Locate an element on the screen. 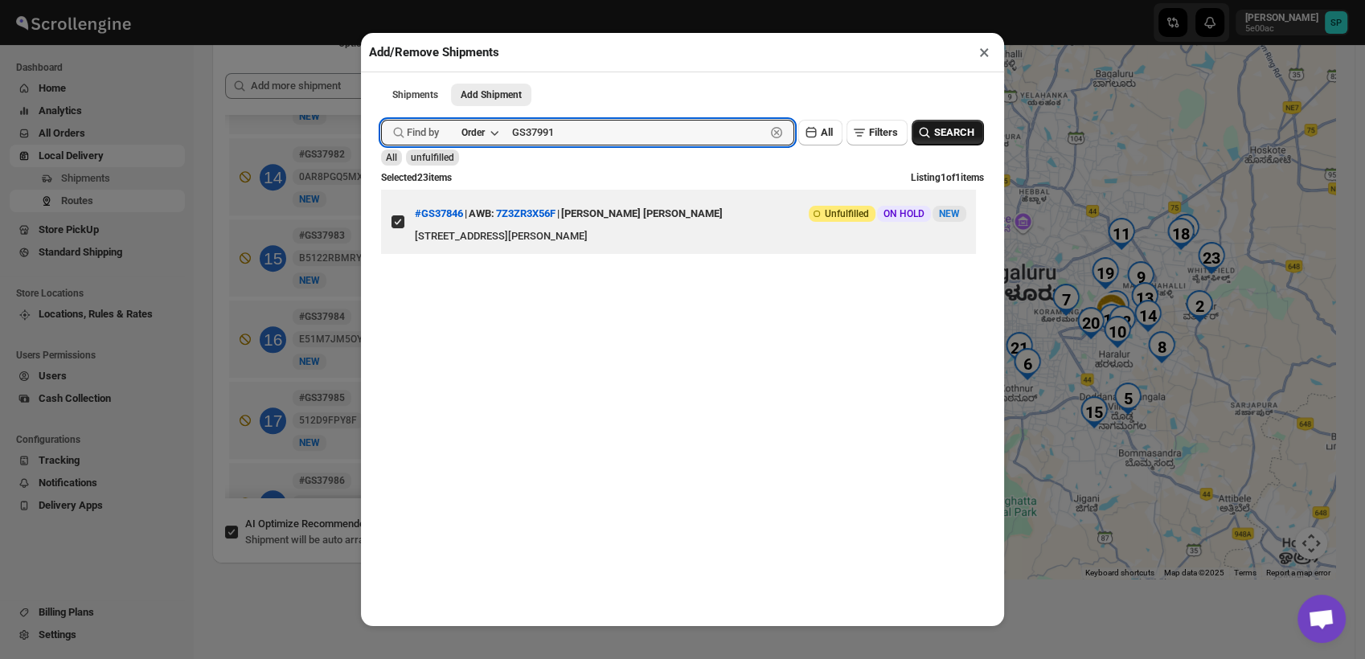  button: Filters is located at coordinates (877, 133).